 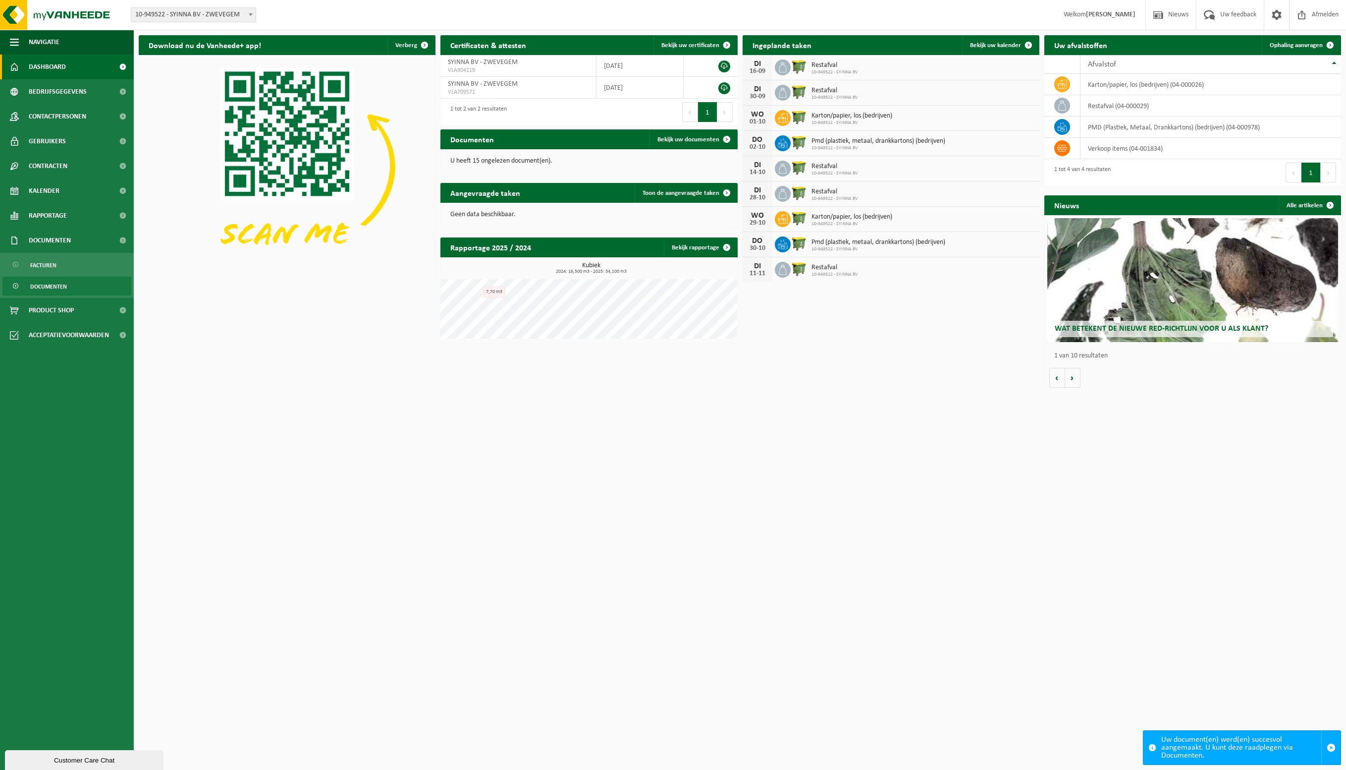 I want to click on span: Navigatie, so click(x=44, y=42).